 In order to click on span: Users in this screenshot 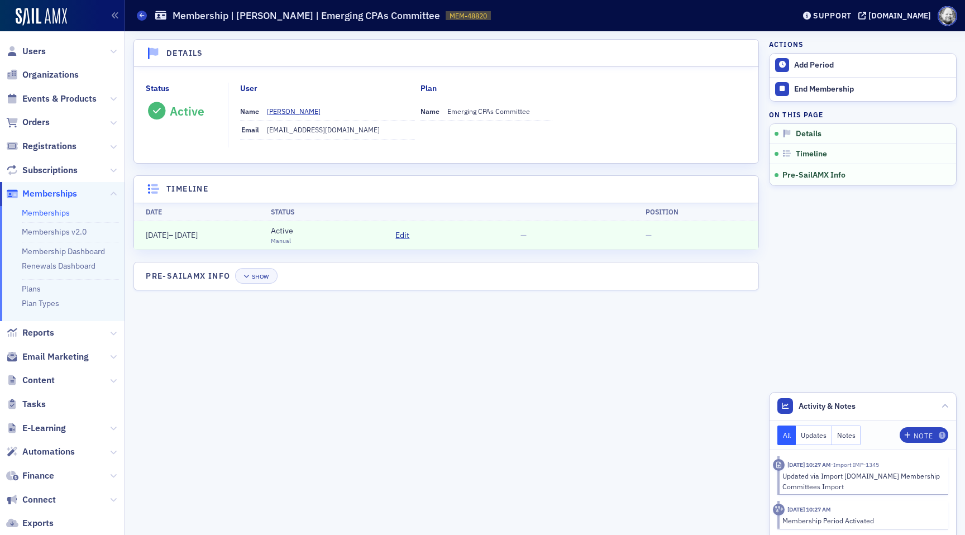, I will do `click(34, 51)`.